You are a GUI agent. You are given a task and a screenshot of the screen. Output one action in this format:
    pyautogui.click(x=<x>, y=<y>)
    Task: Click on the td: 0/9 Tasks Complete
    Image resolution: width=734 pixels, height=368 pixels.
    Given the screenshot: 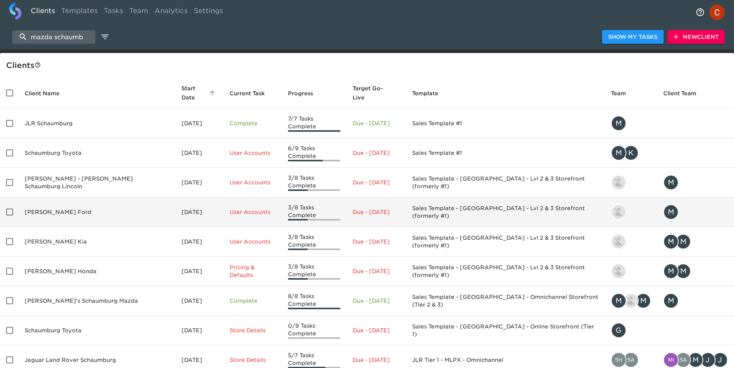 What is the action you would take?
    pyautogui.click(x=314, y=331)
    